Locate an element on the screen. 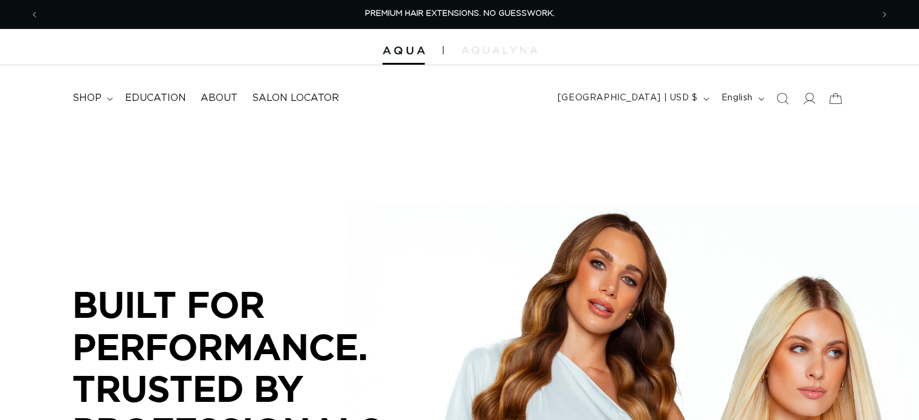  span: Salon Locator is located at coordinates (295, 98).